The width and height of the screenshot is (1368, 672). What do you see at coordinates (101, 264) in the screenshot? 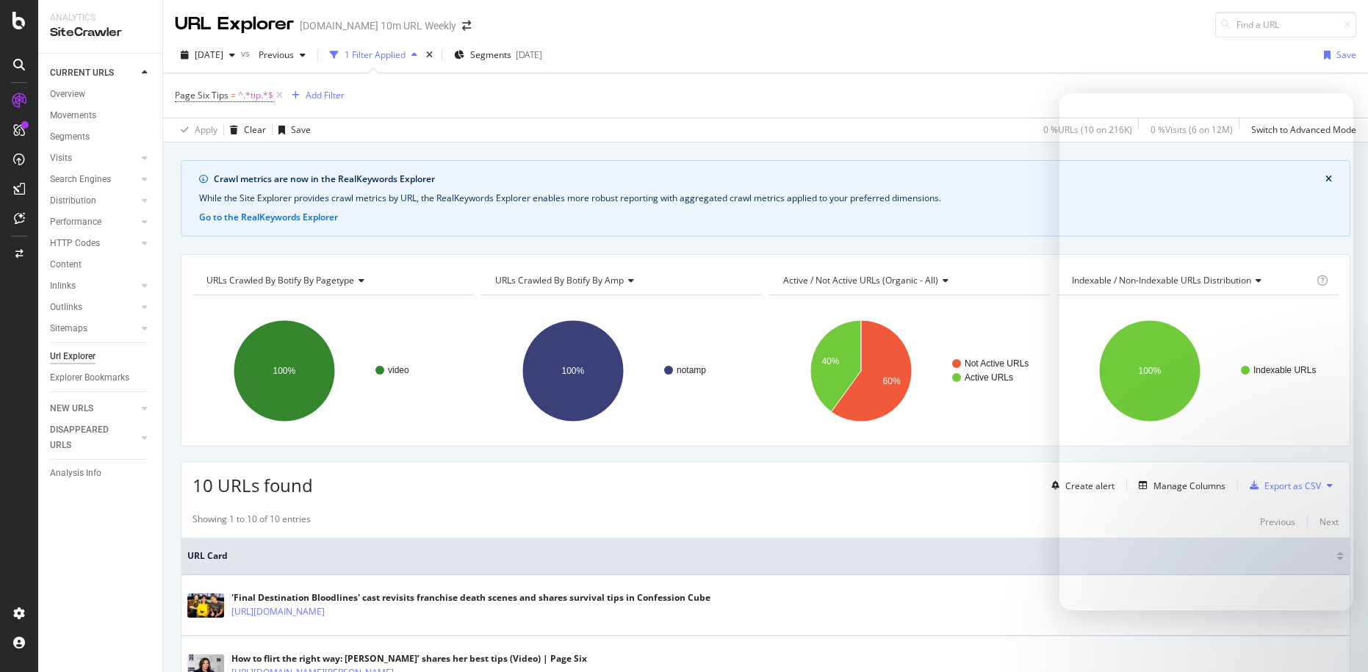
I see `a: Content` at bounding box center [101, 264].